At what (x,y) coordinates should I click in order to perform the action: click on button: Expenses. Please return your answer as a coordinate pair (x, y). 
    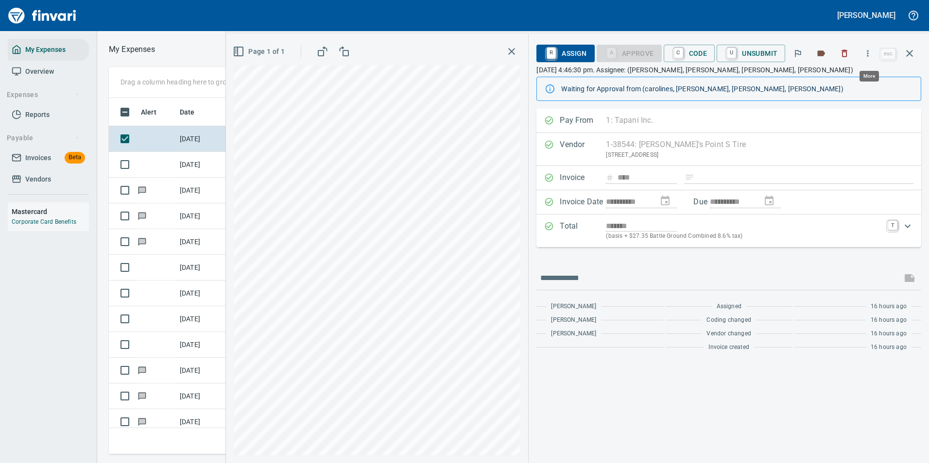
    Looking at the image, I should click on (43, 95).